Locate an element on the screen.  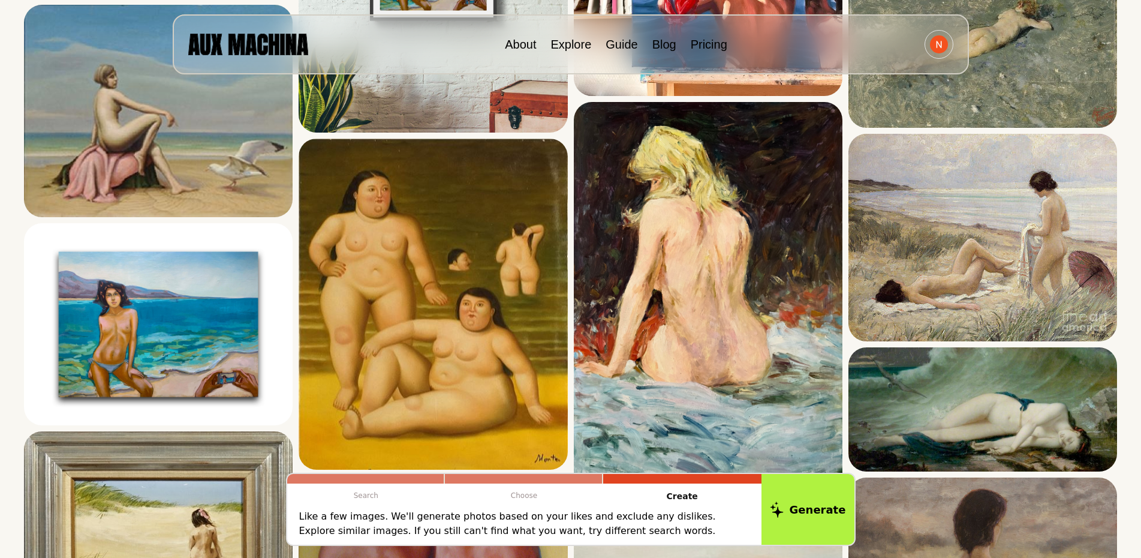
img: AUX MACHINA is located at coordinates (248, 44).